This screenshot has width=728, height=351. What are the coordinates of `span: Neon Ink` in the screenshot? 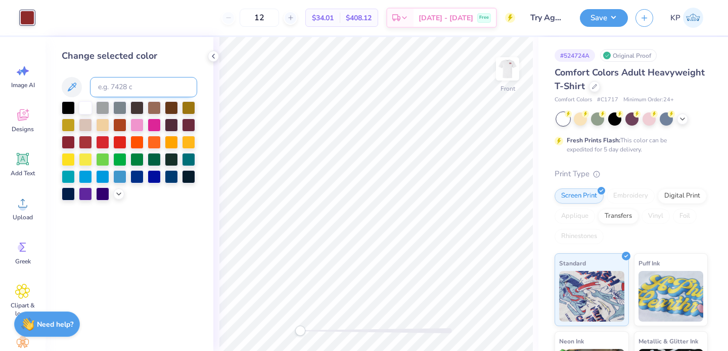 It's located at (572, 340).